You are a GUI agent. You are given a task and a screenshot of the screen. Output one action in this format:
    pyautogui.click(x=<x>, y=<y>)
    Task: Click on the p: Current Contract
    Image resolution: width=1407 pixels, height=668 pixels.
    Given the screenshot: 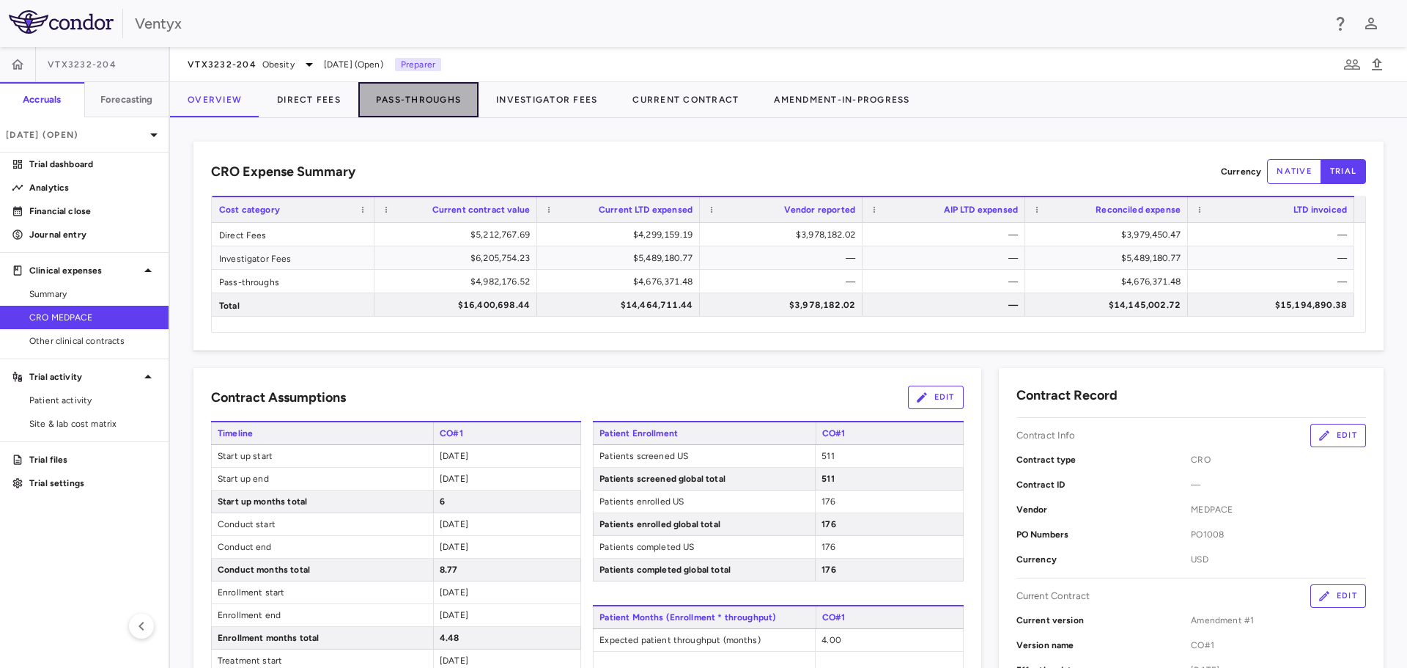 What is the action you would take?
    pyautogui.click(x=1053, y=596)
    